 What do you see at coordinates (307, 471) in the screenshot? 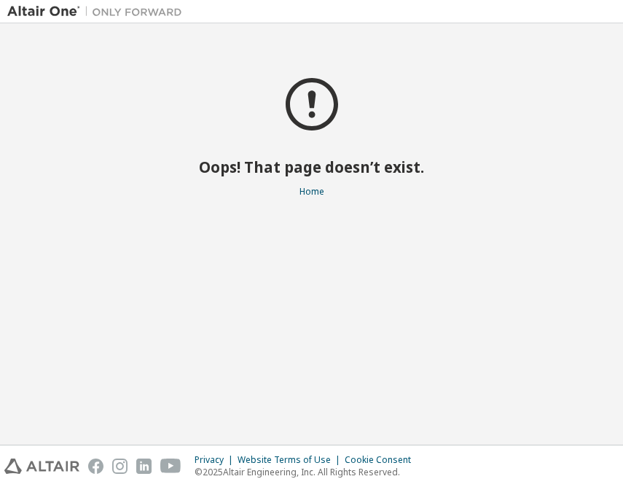
I see `p: © 2025 Altair Engineering, Inc. All Rights Reserved.` at bounding box center [307, 471].